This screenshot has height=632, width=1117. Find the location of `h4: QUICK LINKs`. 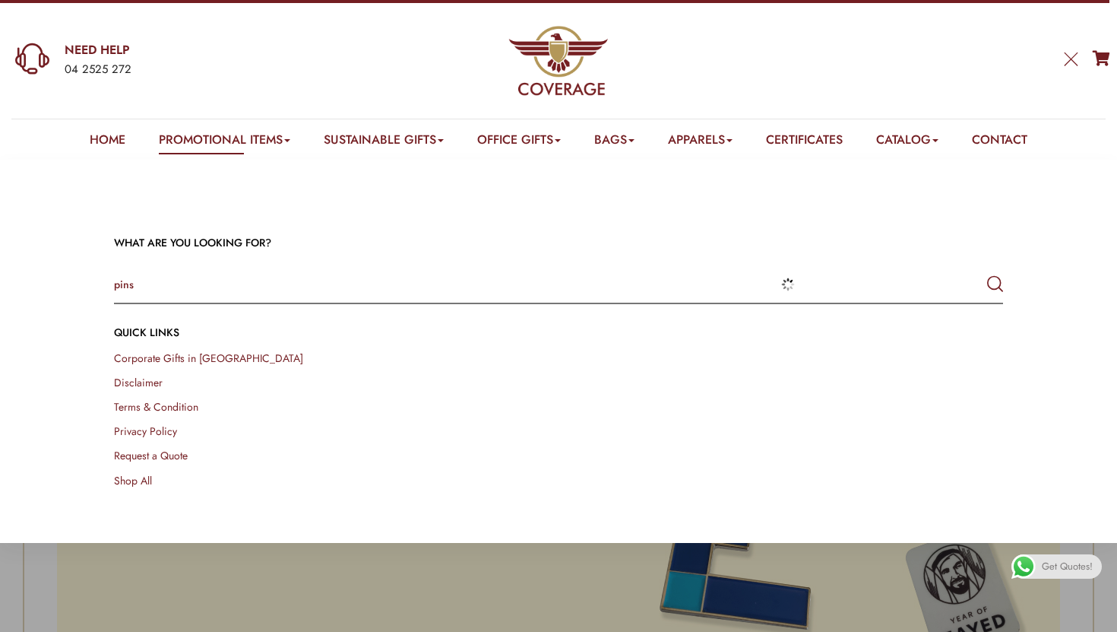

h4: QUICK LINKs is located at coordinates (559, 333).